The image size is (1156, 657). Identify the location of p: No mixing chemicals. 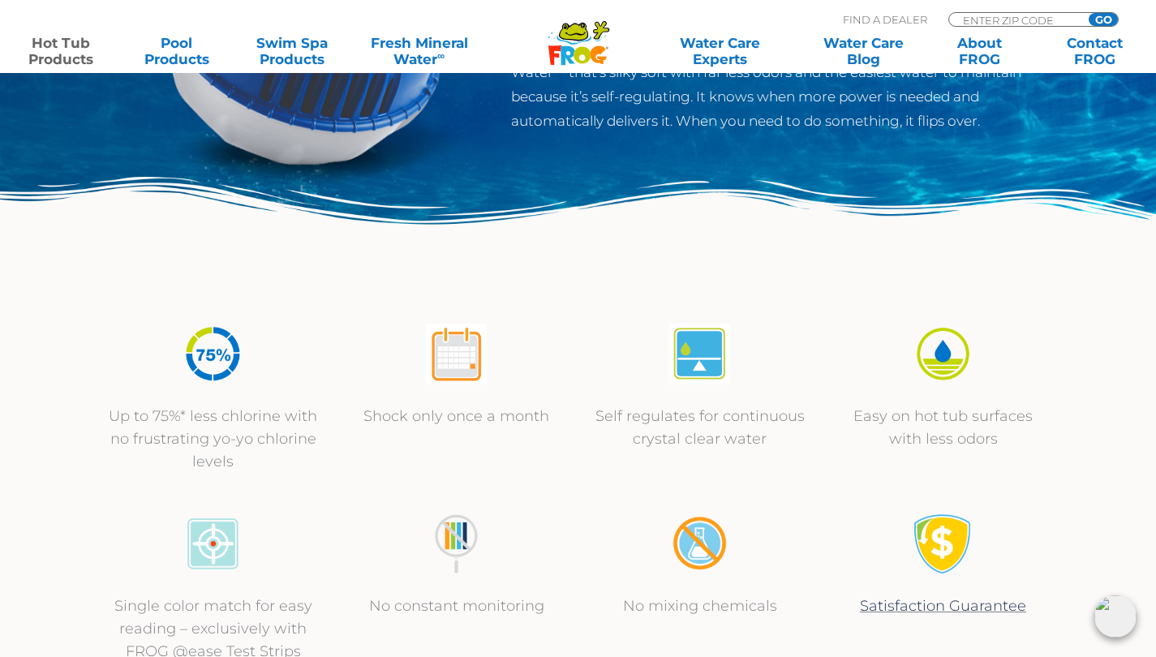
(700, 606).